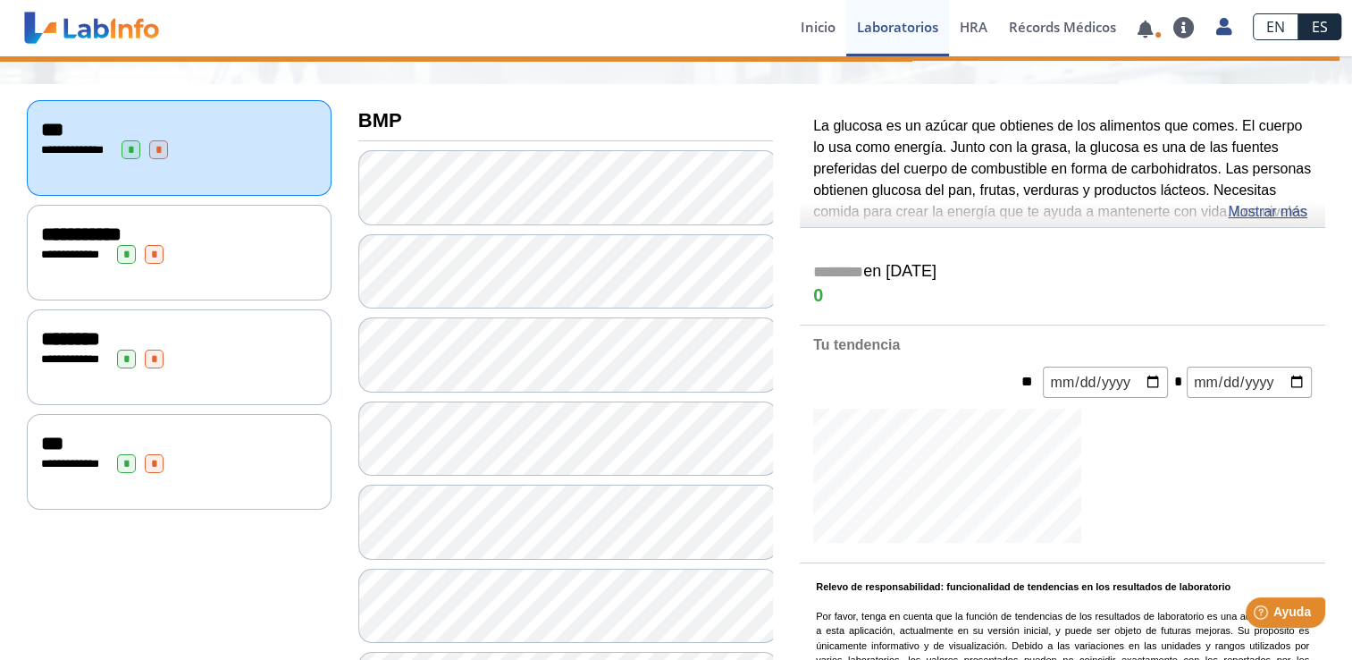  I want to click on a: Mostrar más, so click(1267, 212).